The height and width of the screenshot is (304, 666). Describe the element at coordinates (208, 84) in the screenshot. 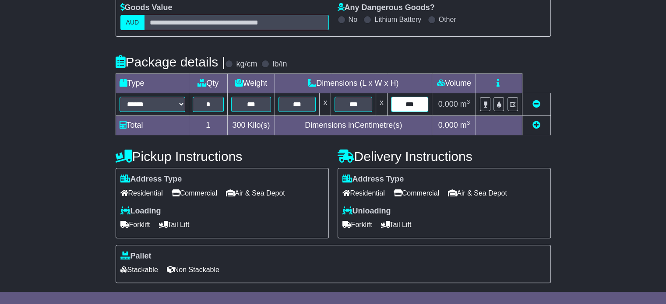

I see `td: Qty` at that location.